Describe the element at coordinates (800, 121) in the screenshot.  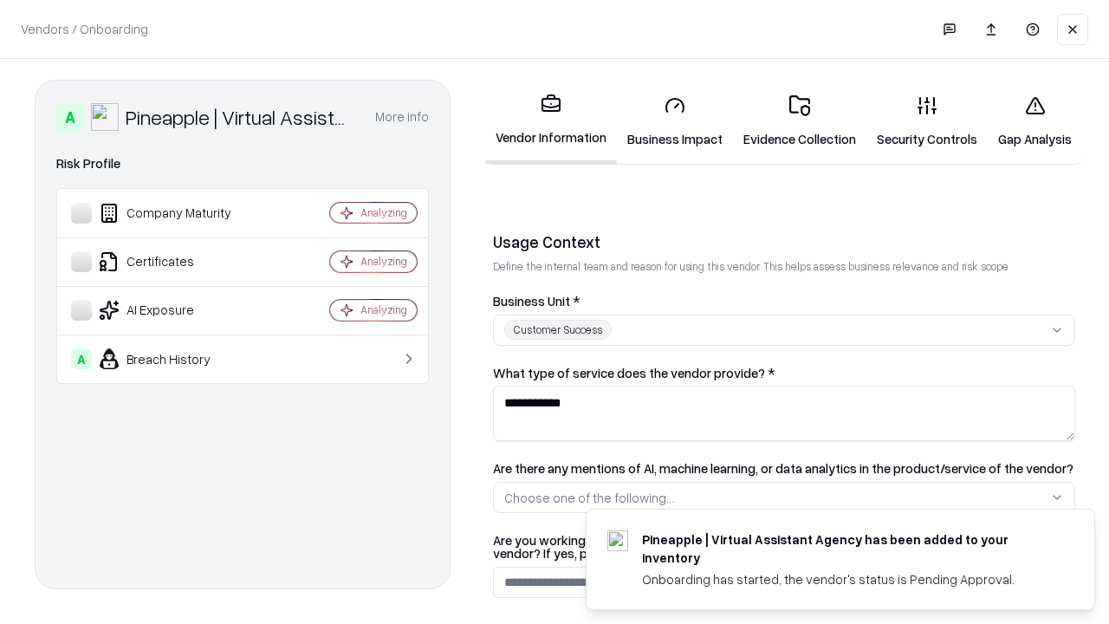
I see `a: Evidence Collection` at that location.